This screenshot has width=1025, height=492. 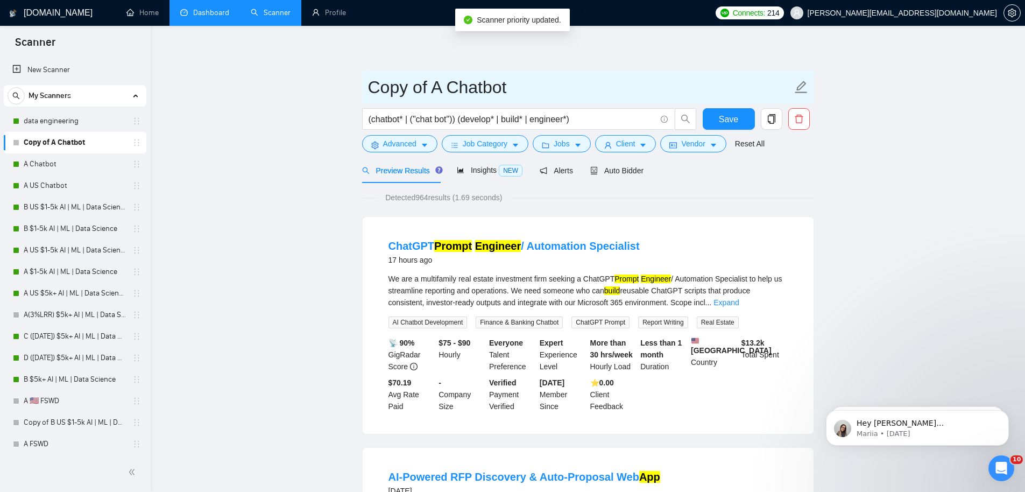 I want to click on div: Total Spent, so click(x=765, y=355).